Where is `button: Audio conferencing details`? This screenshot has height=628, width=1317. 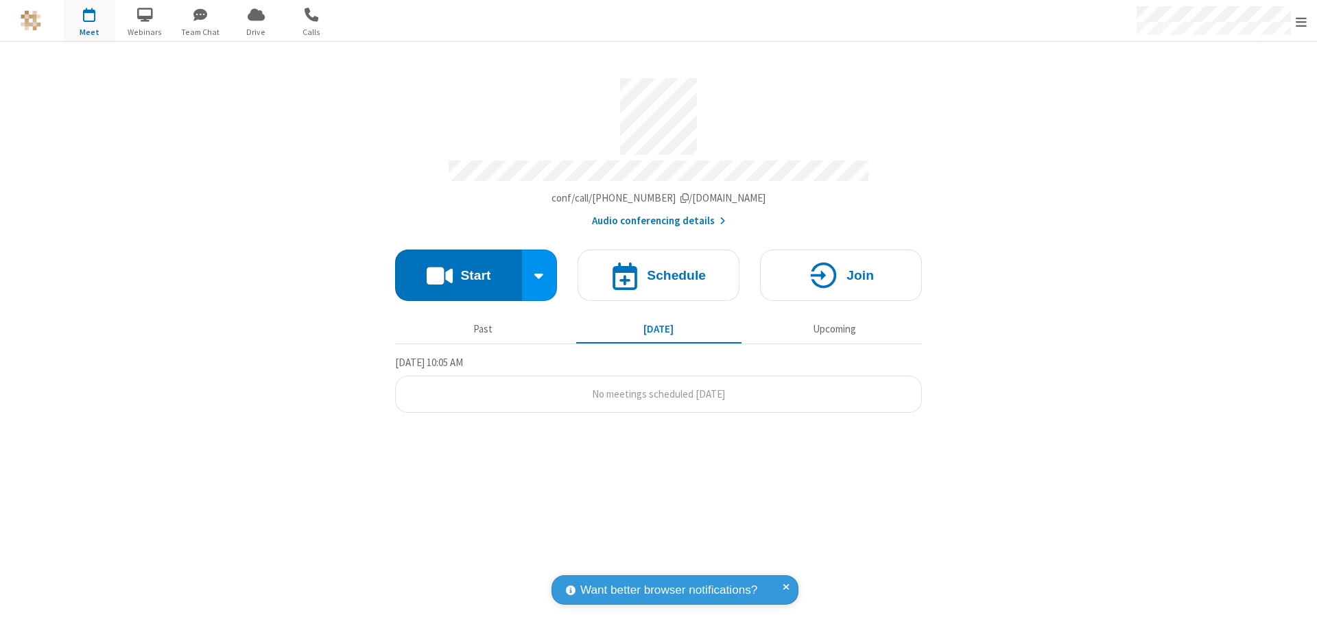
button: Audio conferencing details is located at coordinates (659, 221).